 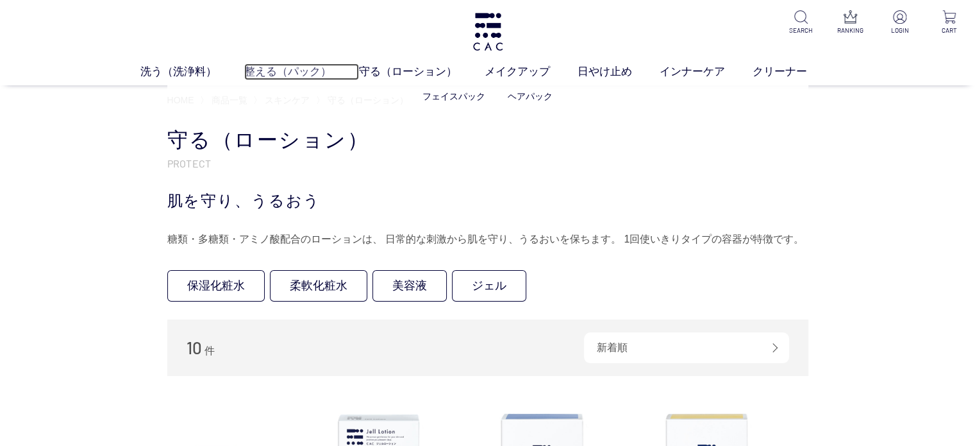 What do you see at coordinates (489, 285) in the screenshot?
I see `a: ジェル` at bounding box center [489, 285].